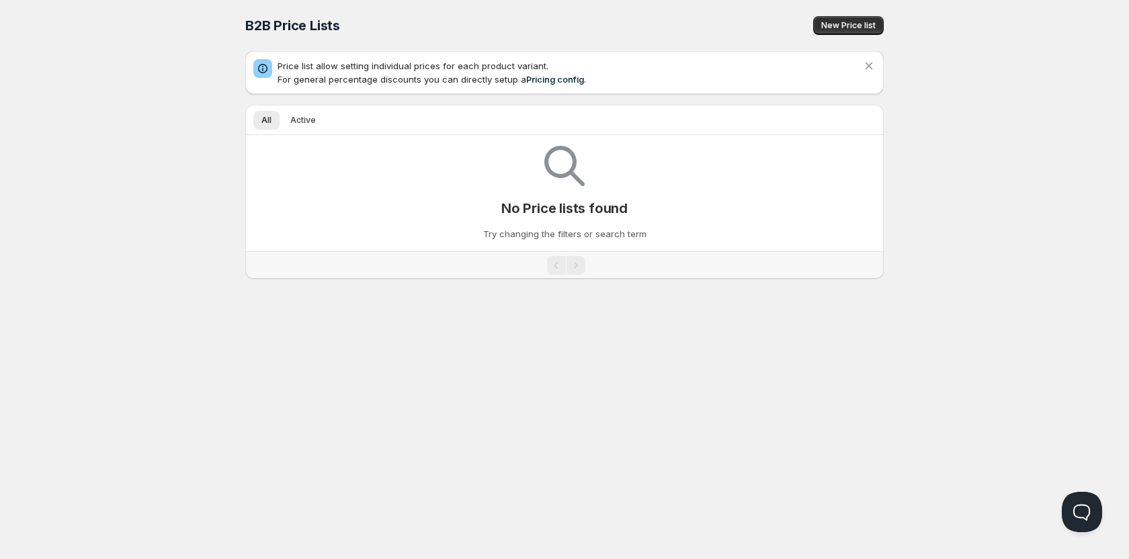 The width and height of the screenshot is (1129, 559). Describe the element at coordinates (565, 208) in the screenshot. I see `p: No Price lists found` at that location.